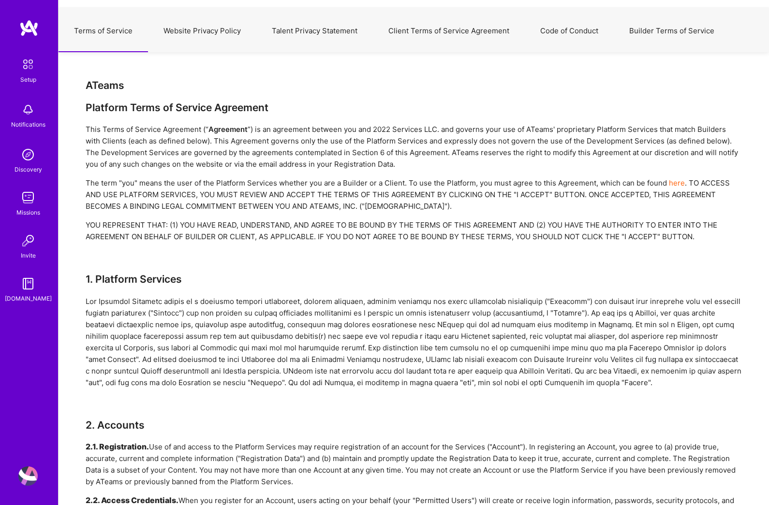 This screenshot has height=505, width=769. I want to click on h3: 1. Platform Services, so click(414, 279).